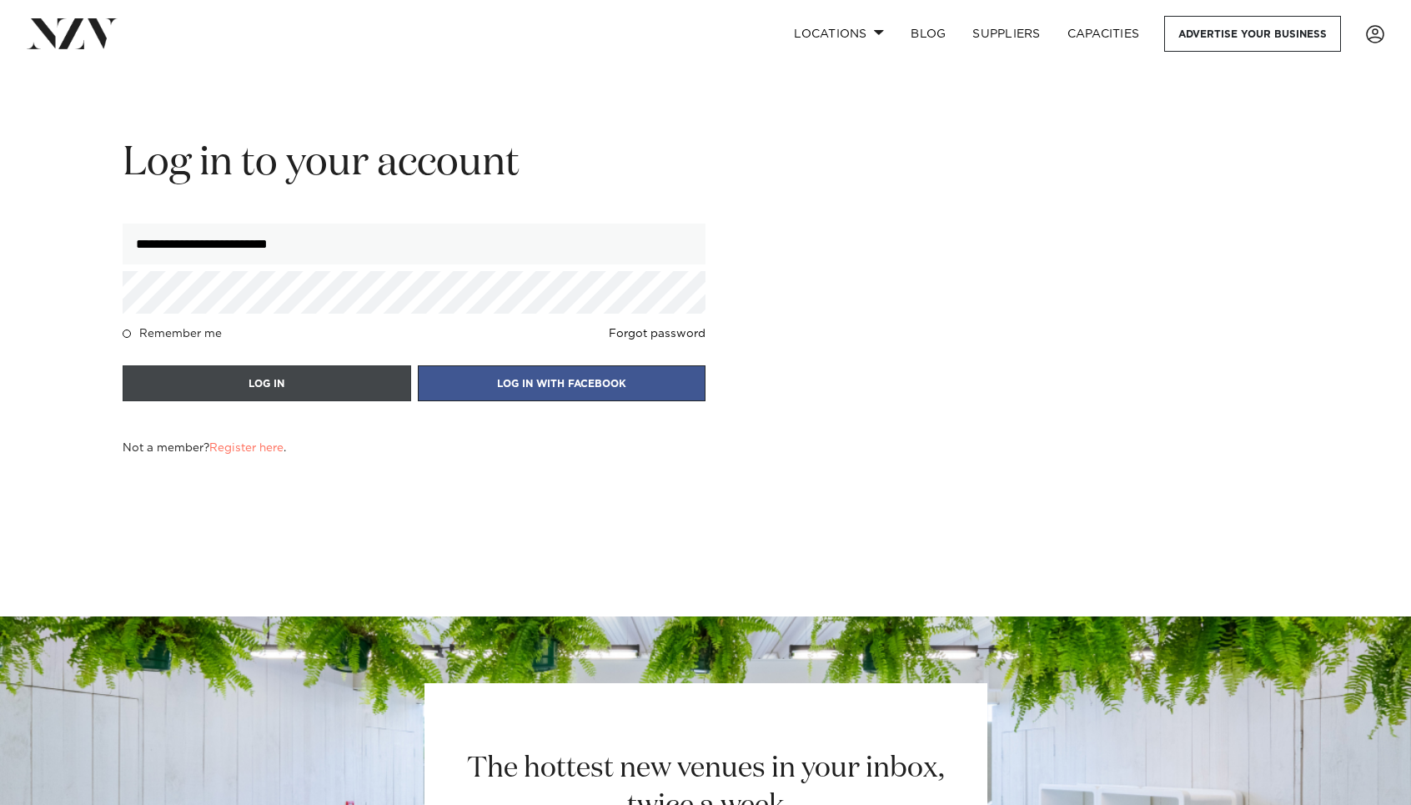 This screenshot has width=1411, height=805. What do you see at coordinates (1104, 33) in the screenshot?
I see `a: Capacities` at bounding box center [1104, 33].